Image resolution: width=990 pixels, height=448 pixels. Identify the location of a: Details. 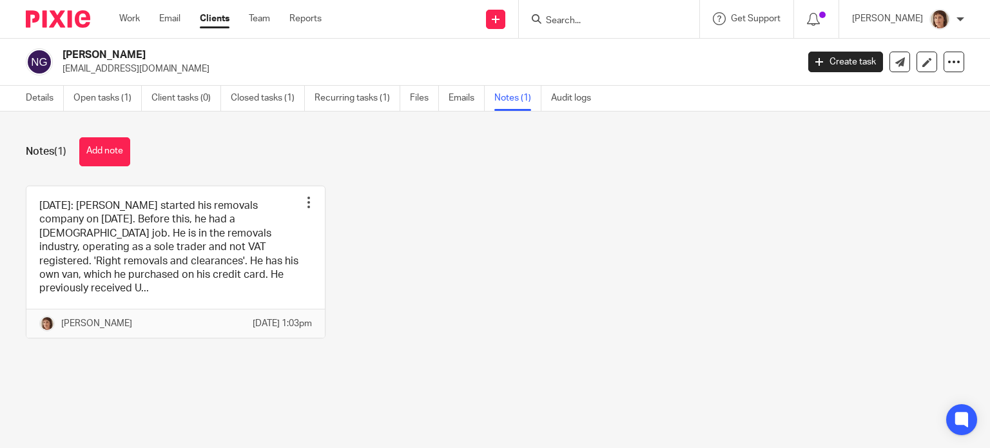
(44, 98).